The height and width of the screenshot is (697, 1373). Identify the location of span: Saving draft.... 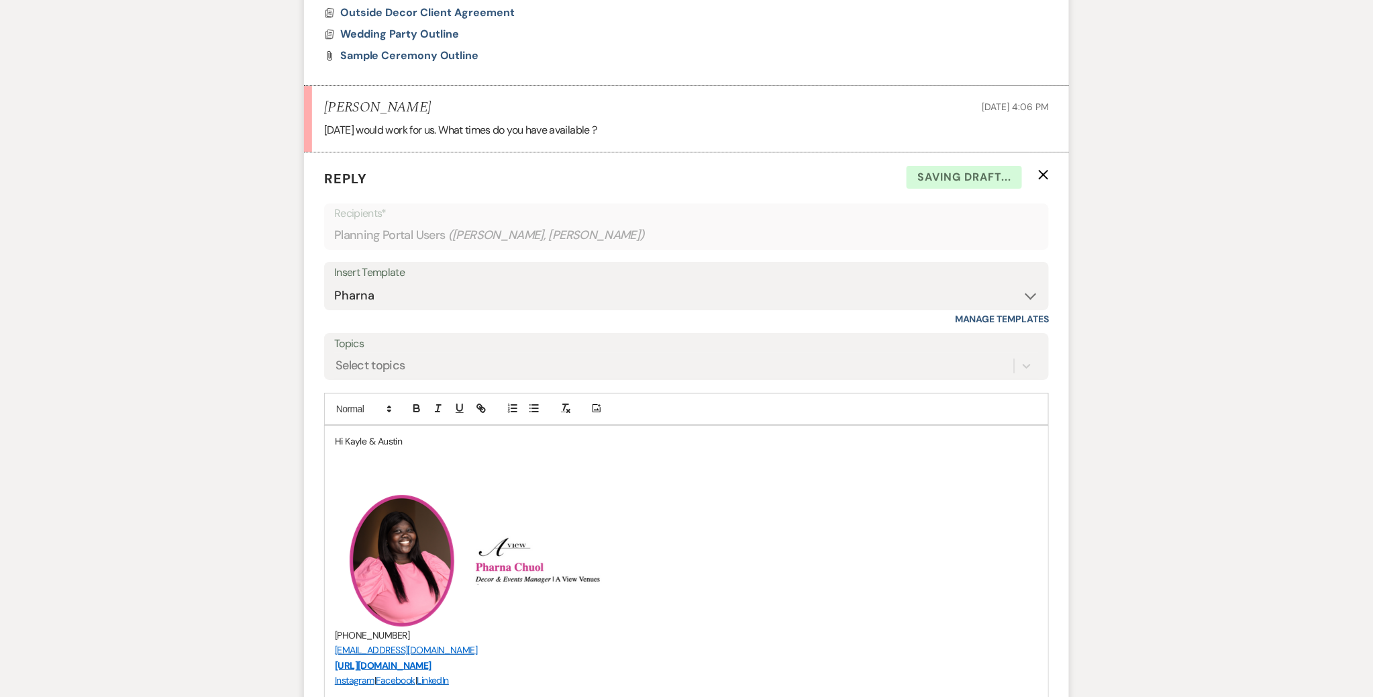
(965, 177).